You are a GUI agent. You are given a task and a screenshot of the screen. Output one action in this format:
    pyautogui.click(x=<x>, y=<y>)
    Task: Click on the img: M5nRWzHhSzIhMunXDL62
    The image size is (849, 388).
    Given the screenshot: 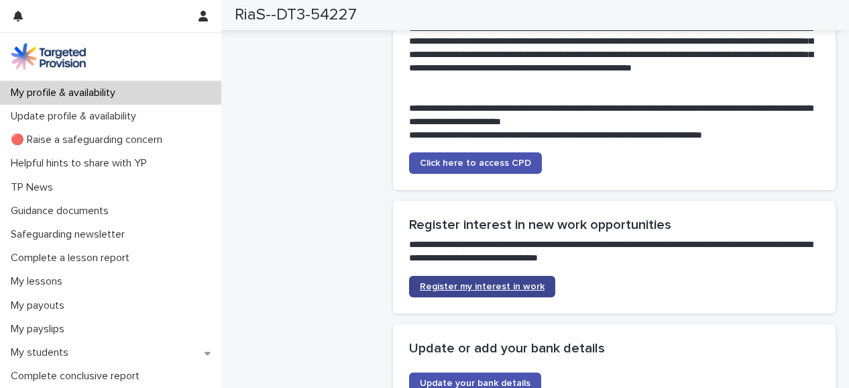 What is the action you would take?
    pyautogui.click(x=48, y=56)
    